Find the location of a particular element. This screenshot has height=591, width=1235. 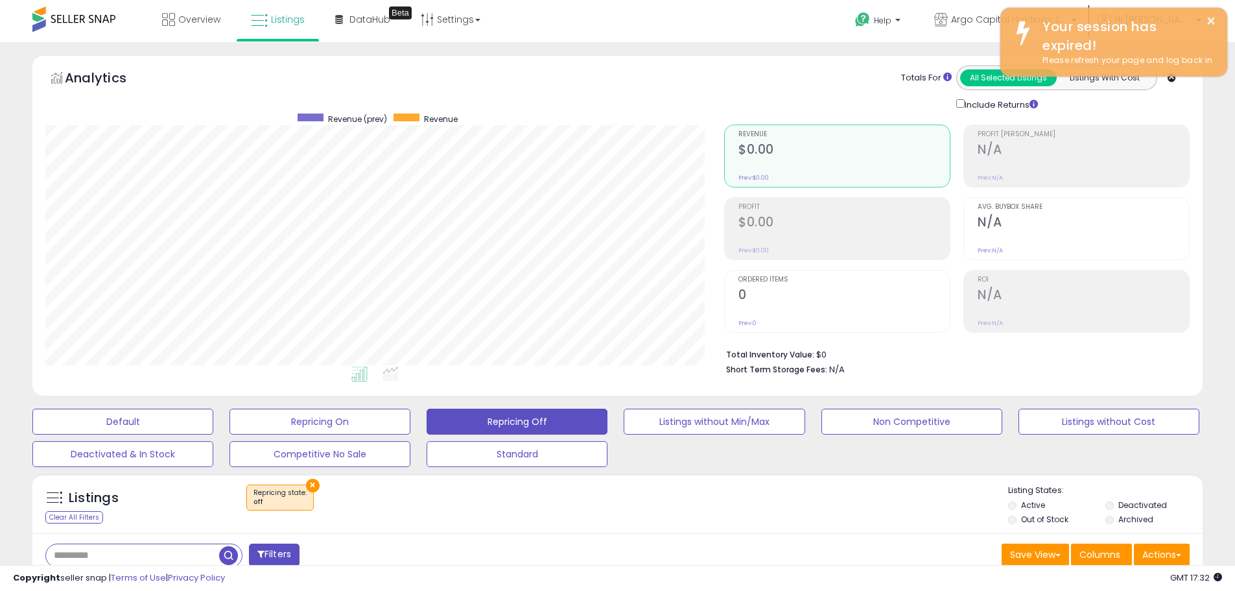

button: Repricing Off is located at coordinates (517, 421).